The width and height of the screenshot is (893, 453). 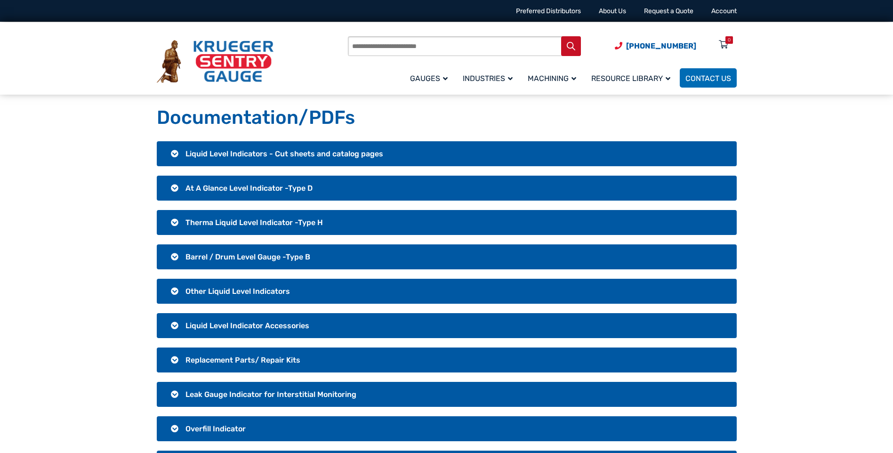 What do you see at coordinates (729, 40) in the screenshot?
I see `div: 0` at bounding box center [729, 40].